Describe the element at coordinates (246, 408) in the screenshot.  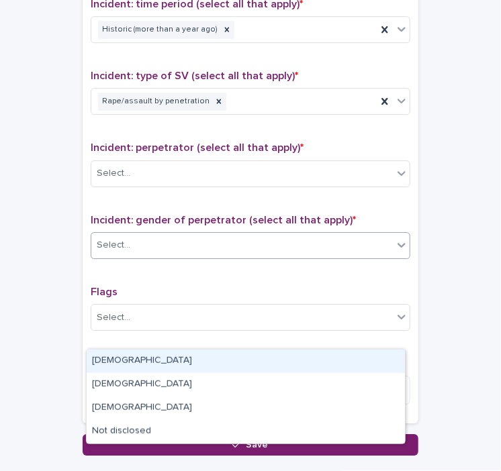
I see `div: Non-binary` at that location.